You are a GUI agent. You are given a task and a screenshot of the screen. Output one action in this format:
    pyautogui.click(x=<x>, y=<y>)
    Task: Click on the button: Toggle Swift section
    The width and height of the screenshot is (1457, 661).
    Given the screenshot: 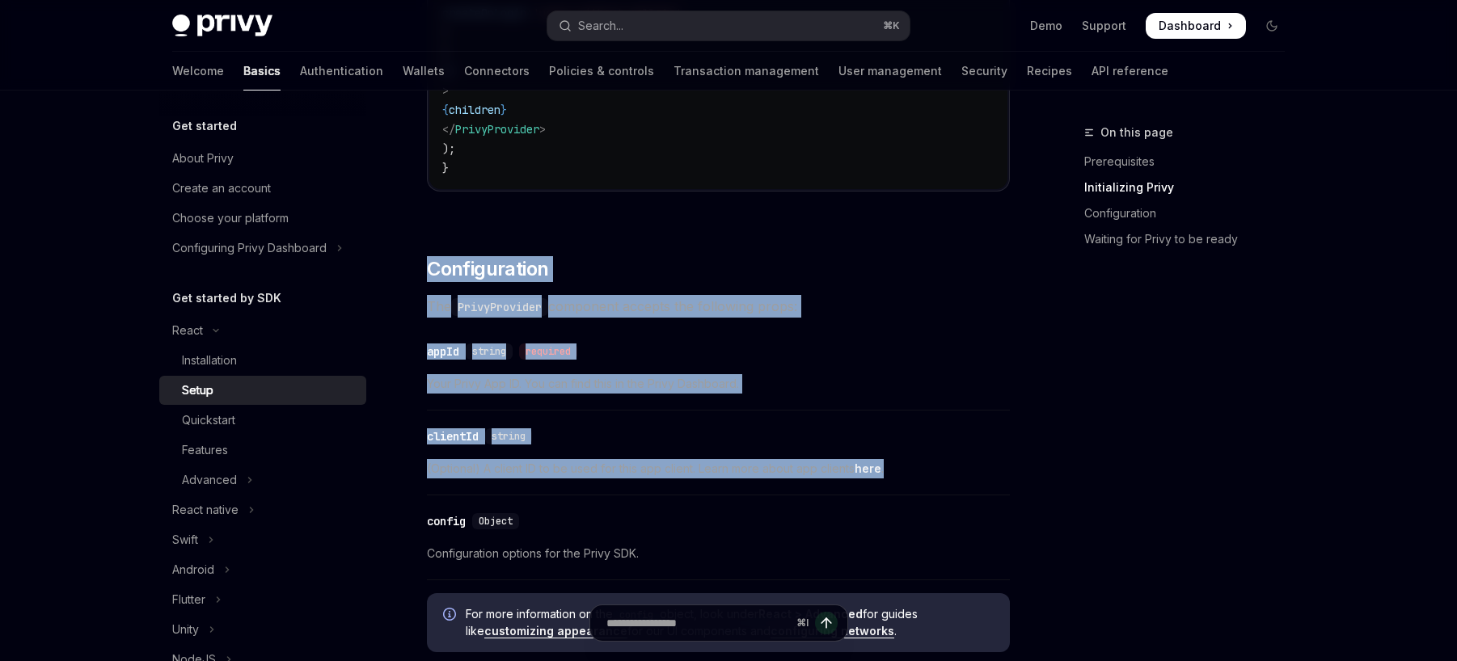 What is the action you would take?
    pyautogui.click(x=263, y=540)
    